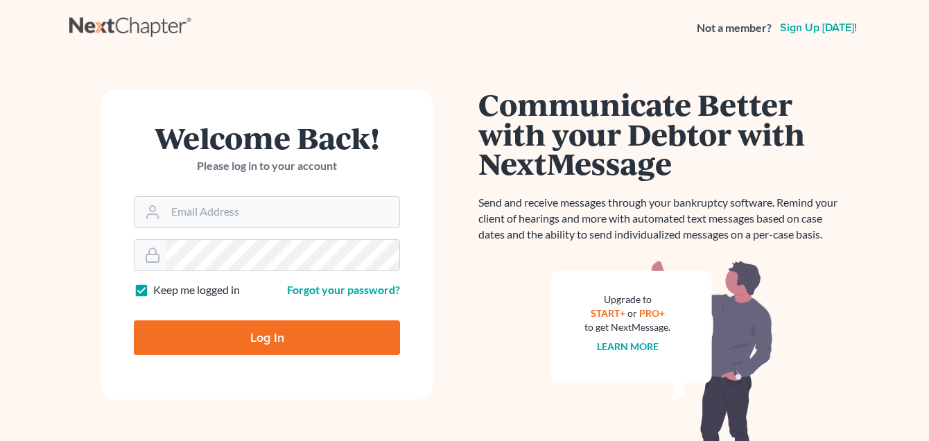 The image size is (929, 441). What do you see at coordinates (267, 166) in the screenshot?
I see `p: Please log in to your account` at bounding box center [267, 166].